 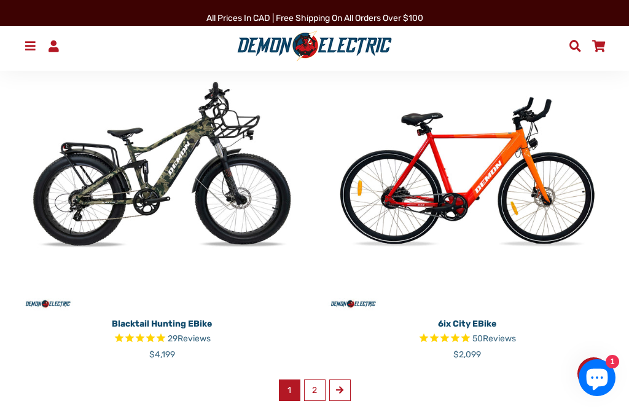 What do you see at coordinates (162, 338) in the screenshot?
I see `span: Rated 4.7 out of 5 stars 29 reviews` at bounding box center [162, 338].